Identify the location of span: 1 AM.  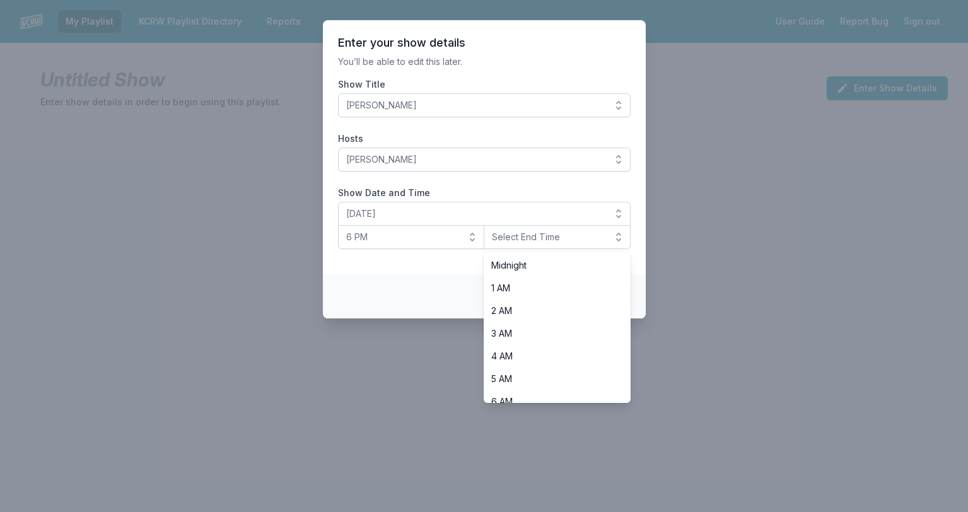
(549, 288).